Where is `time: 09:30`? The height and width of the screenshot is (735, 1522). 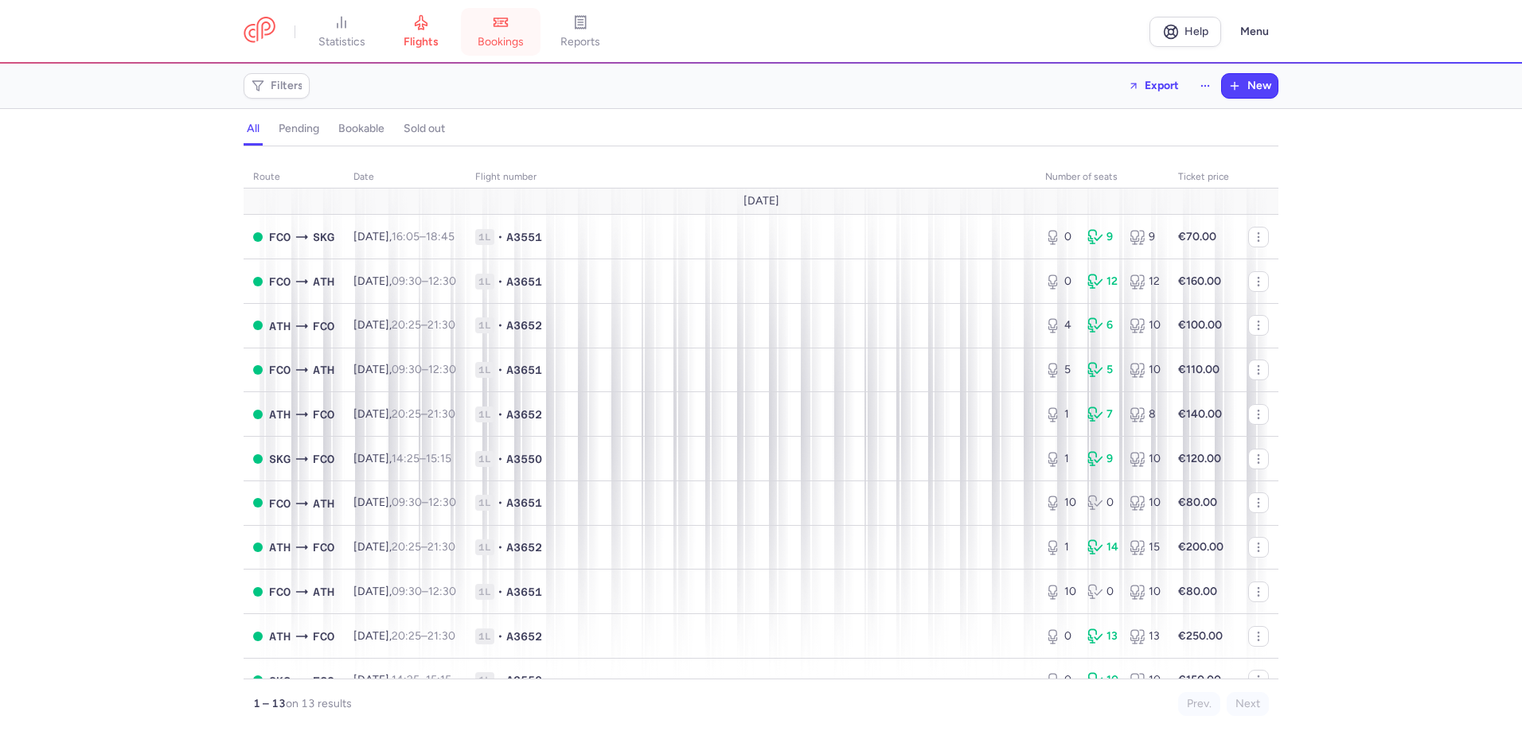
time: 09:30 is located at coordinates (407, 369).